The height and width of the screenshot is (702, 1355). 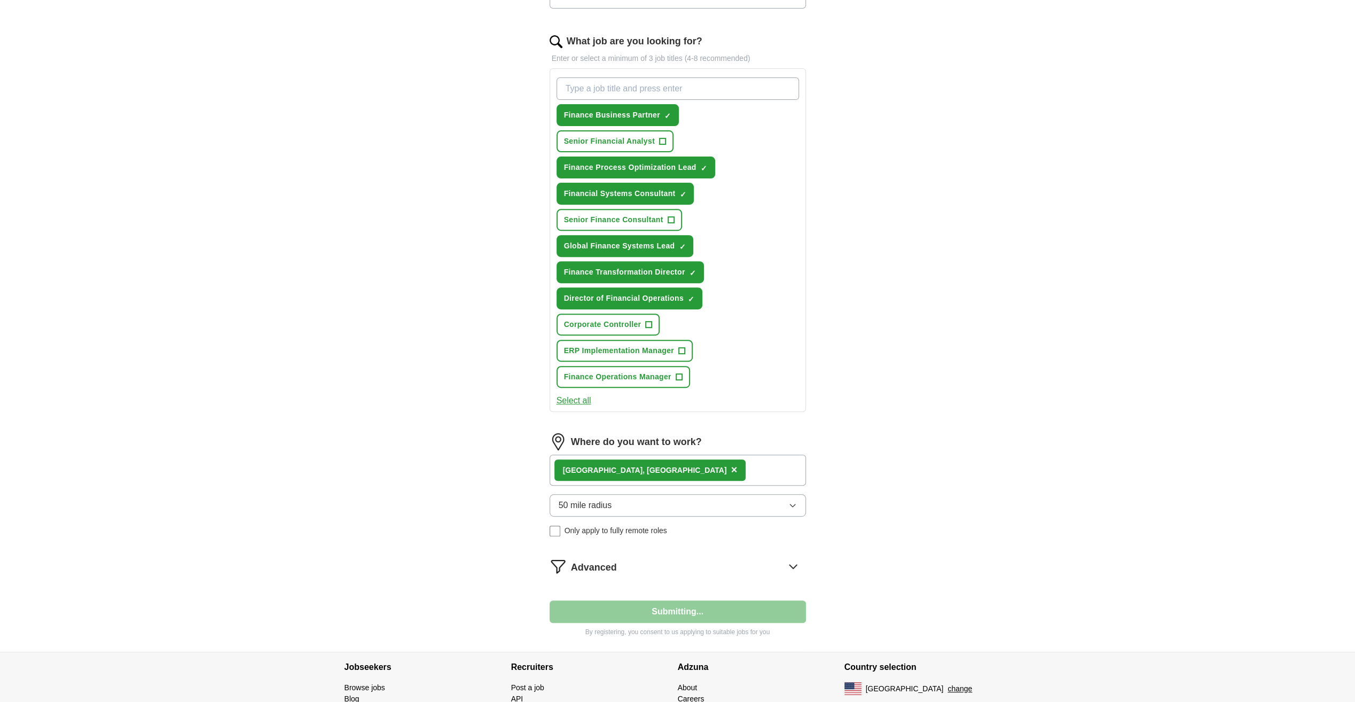 What do you see at coordinates (630, 167) in the screenshot?
I see `span: Finance Process Optimization Lead` at bounding box center [630, 167].